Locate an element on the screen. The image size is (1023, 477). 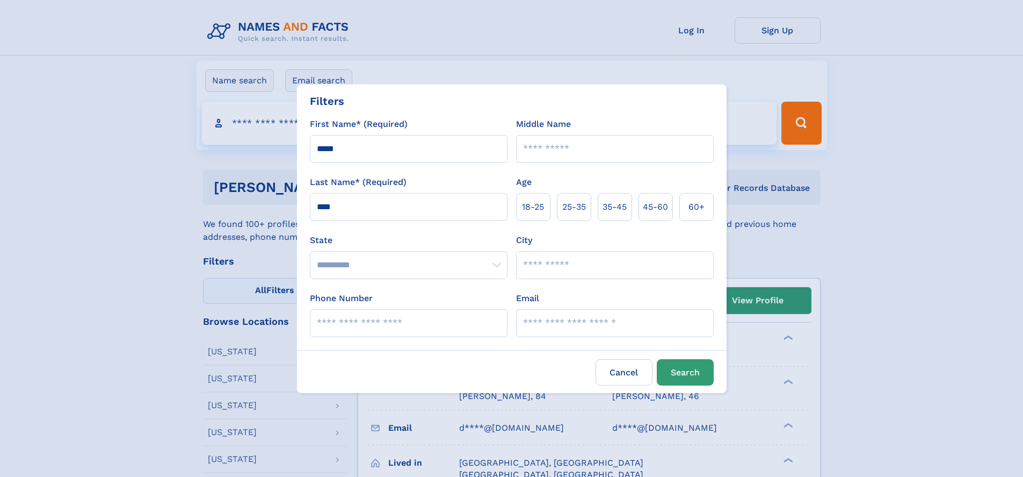
span: 35‑45 is located at coordinates (615, 207).